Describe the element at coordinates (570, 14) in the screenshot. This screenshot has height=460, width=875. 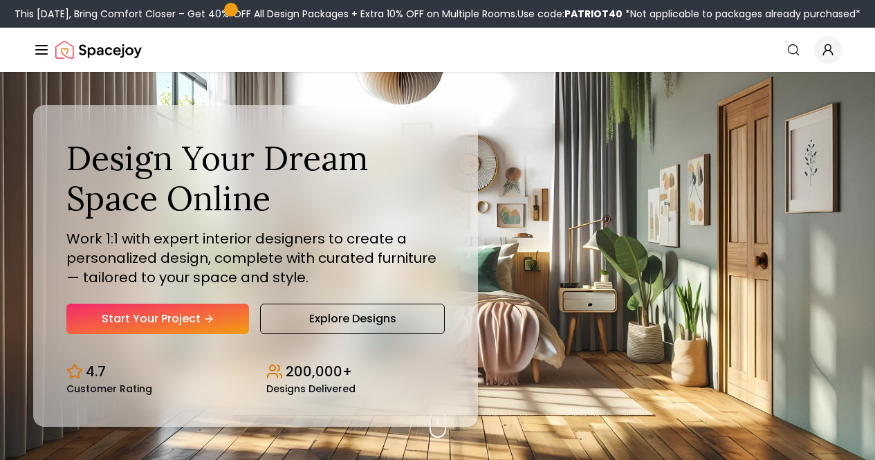
I see `span: Use code:` at that location.